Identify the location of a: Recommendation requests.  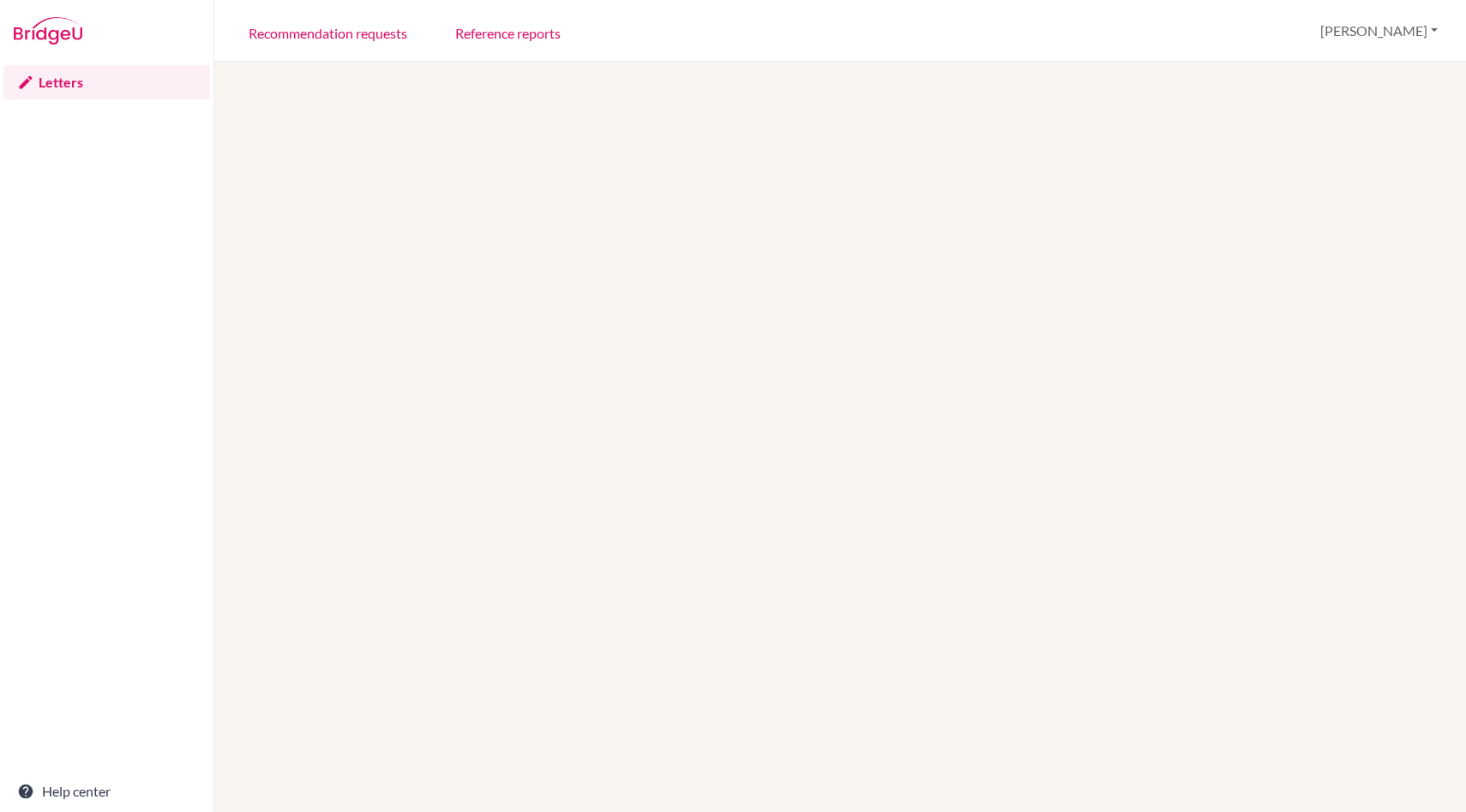
(327, 32).